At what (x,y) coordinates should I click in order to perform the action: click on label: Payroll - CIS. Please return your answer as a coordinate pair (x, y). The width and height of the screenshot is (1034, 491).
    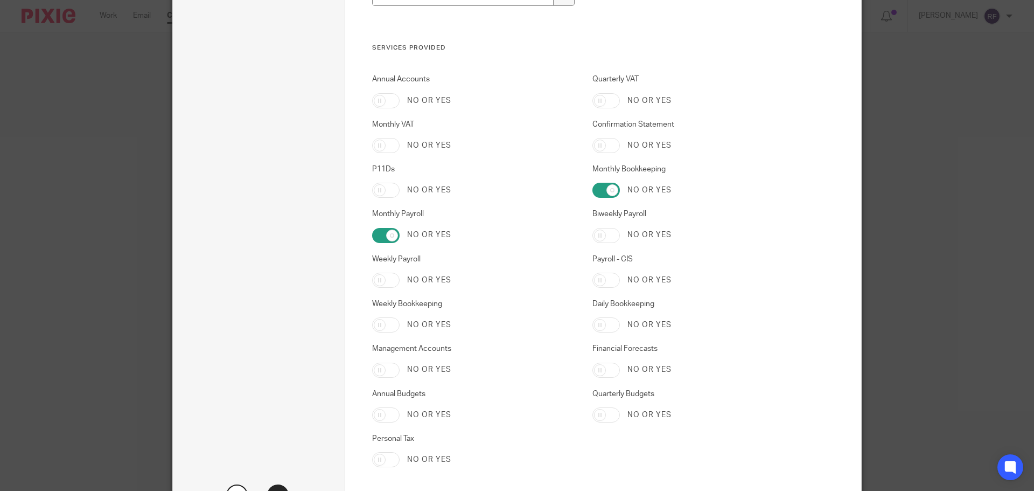
    Looking at the image, I should click on (694, 259).